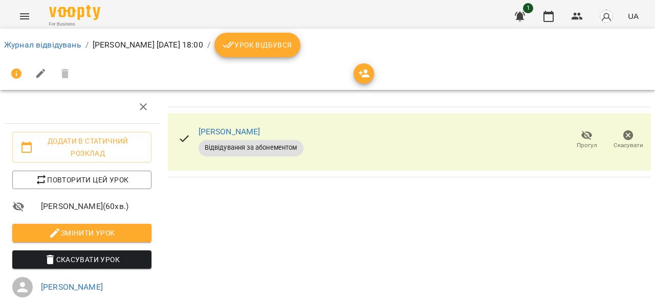 The image size is (655, 303). I want to click on img: Voopty Logo, so click(75, 12).